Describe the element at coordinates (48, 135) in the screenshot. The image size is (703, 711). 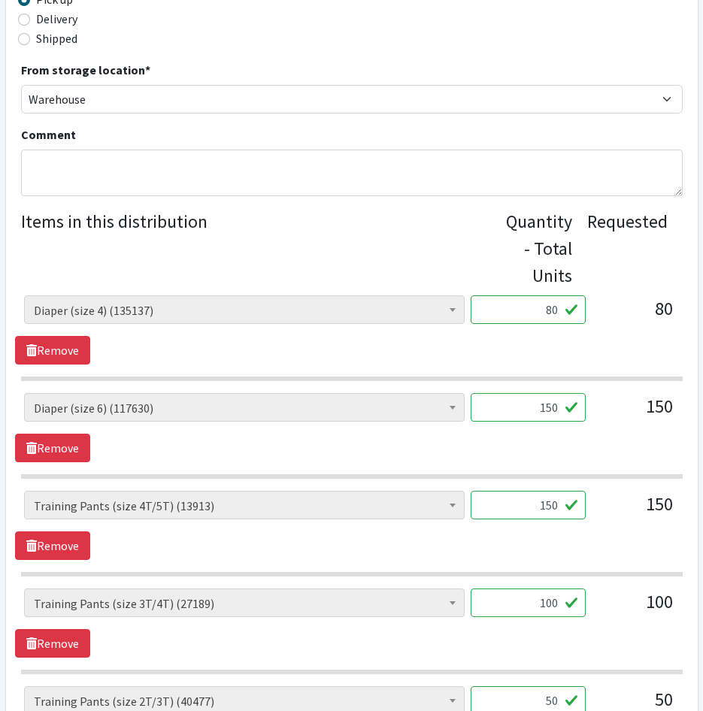
I see `label: Comment` at that location.